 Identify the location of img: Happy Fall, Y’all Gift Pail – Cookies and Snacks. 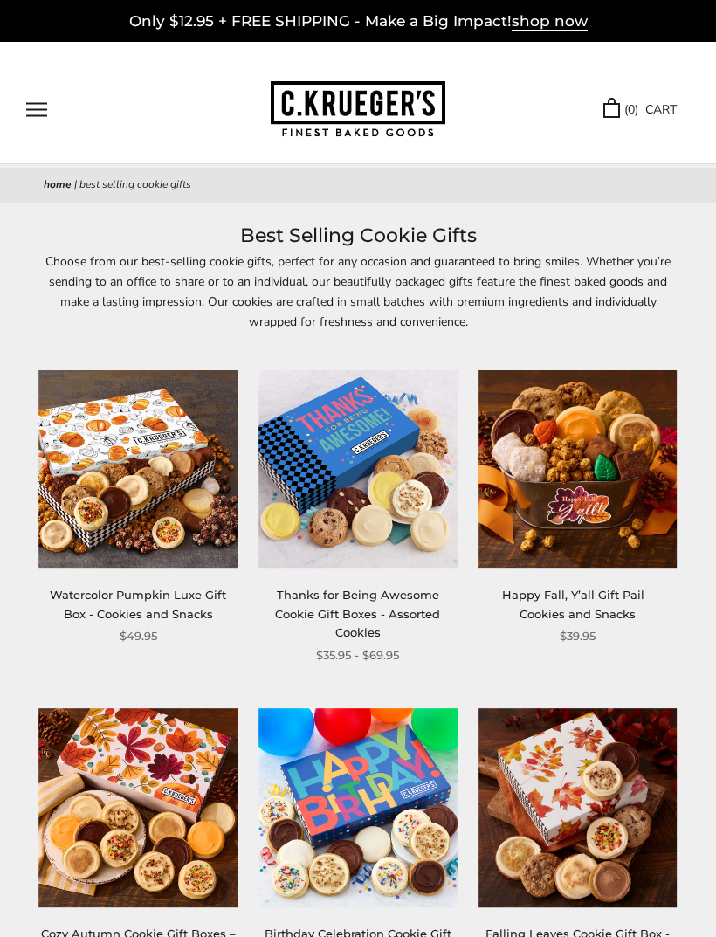
(578, 470).